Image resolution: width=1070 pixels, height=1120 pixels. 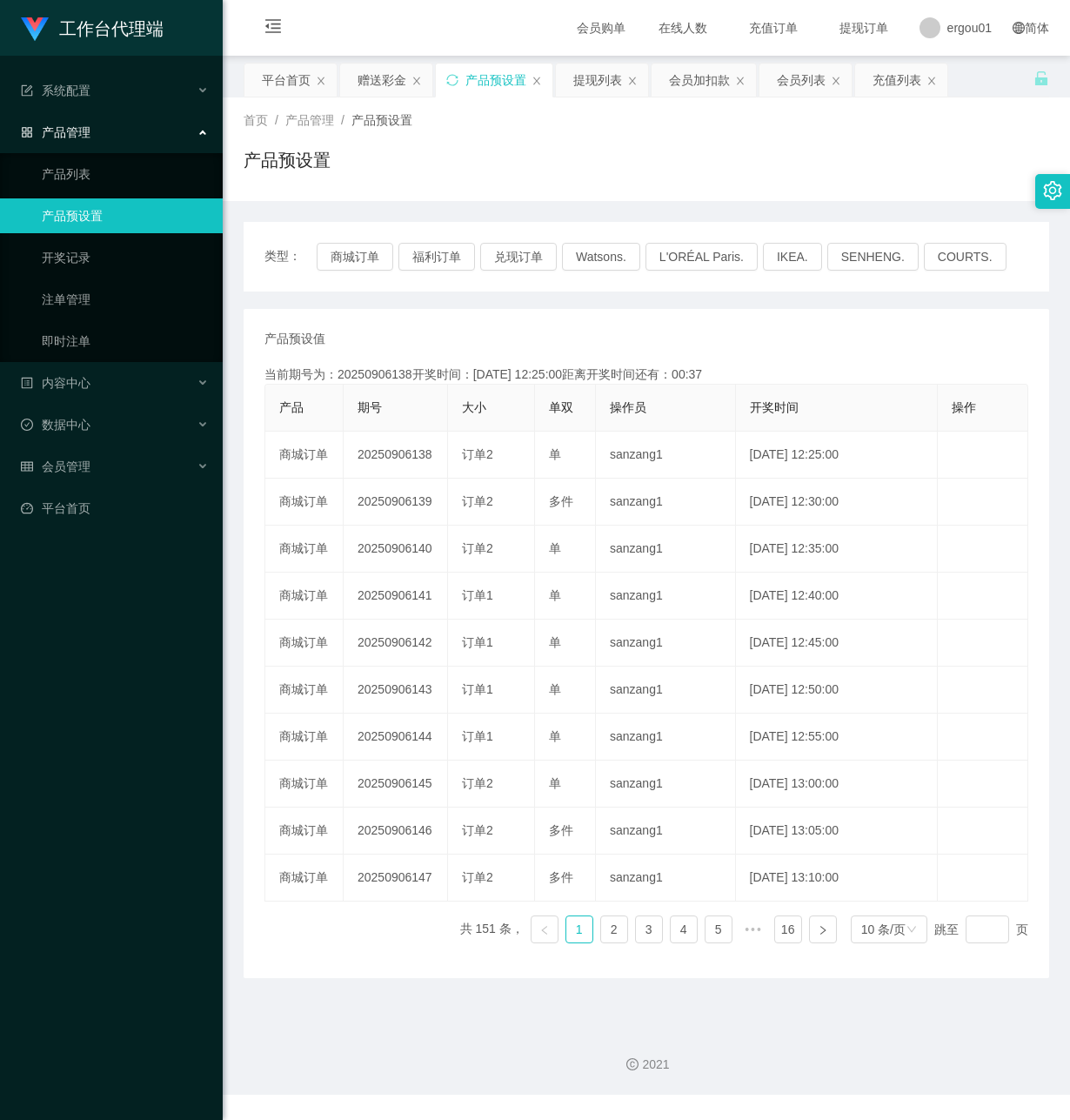 What do you see at coordinates (355, 256) in the screenshot?
I see `button: 商城订单` at bounding box center [355, 256].